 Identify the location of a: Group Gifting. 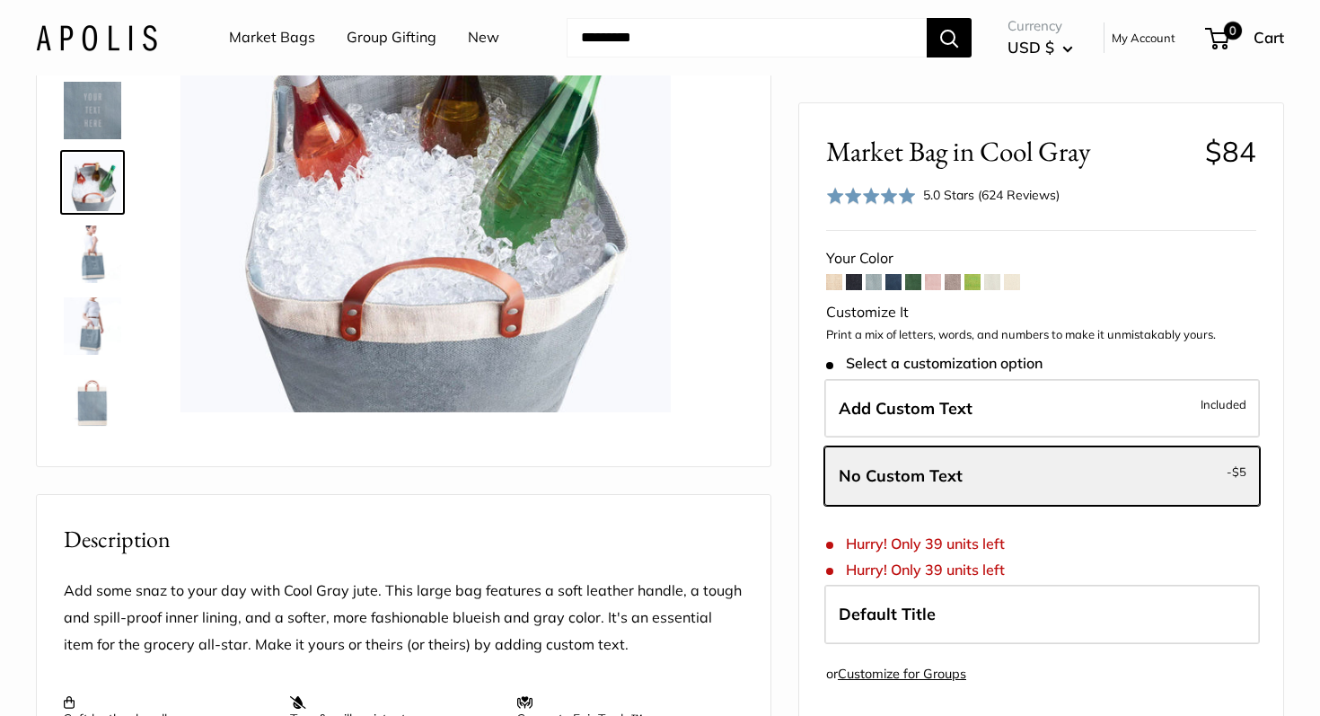
(392, 38).